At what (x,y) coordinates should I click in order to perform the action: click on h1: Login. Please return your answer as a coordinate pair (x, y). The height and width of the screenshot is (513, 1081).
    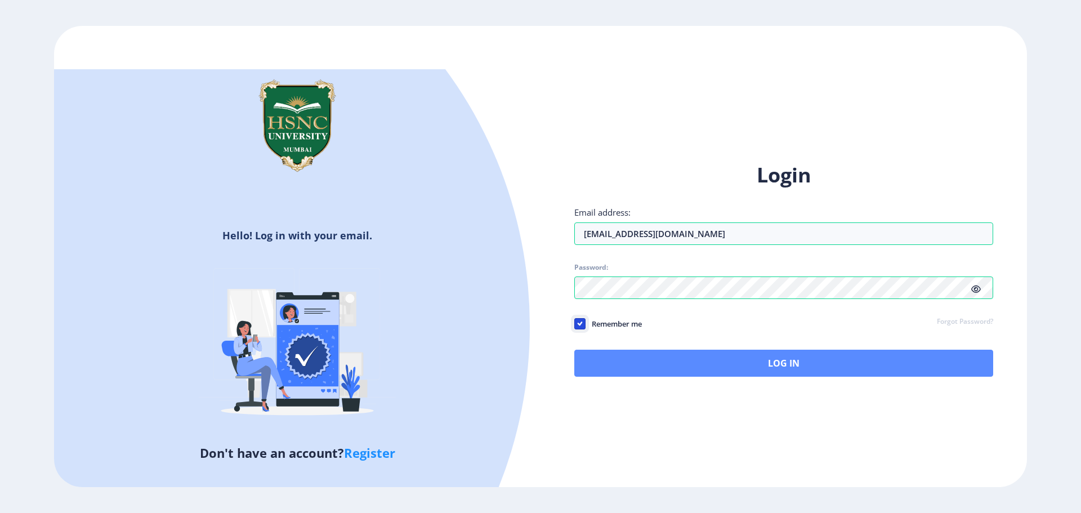
    Looking at the image, I should click on (784, 175).